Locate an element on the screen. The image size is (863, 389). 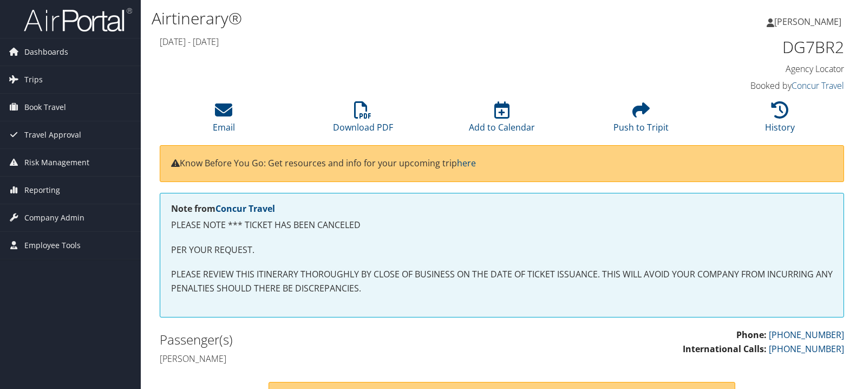
a: Push to Tripit is located at coordinates (641, 120).